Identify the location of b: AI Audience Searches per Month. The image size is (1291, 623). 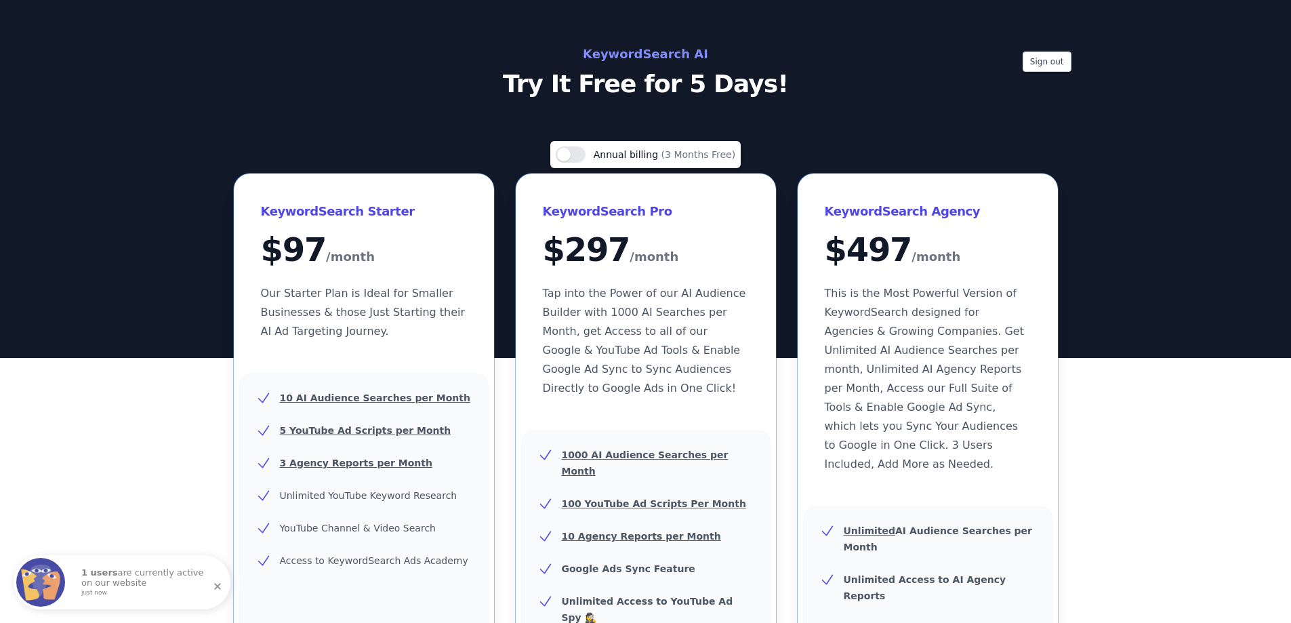
(938, 539).